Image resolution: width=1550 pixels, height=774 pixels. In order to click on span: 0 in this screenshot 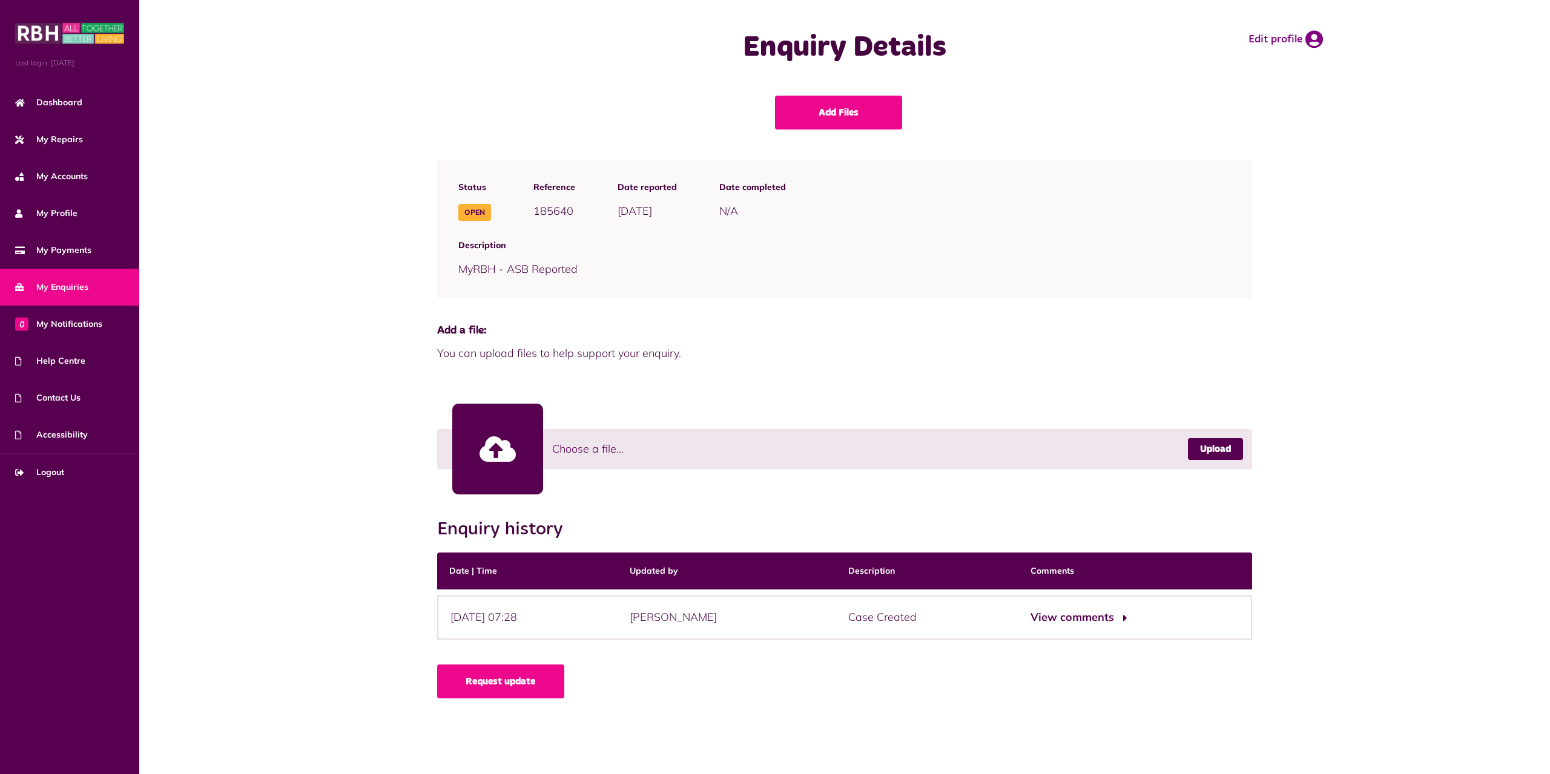, I will do `click(22, 324)`.